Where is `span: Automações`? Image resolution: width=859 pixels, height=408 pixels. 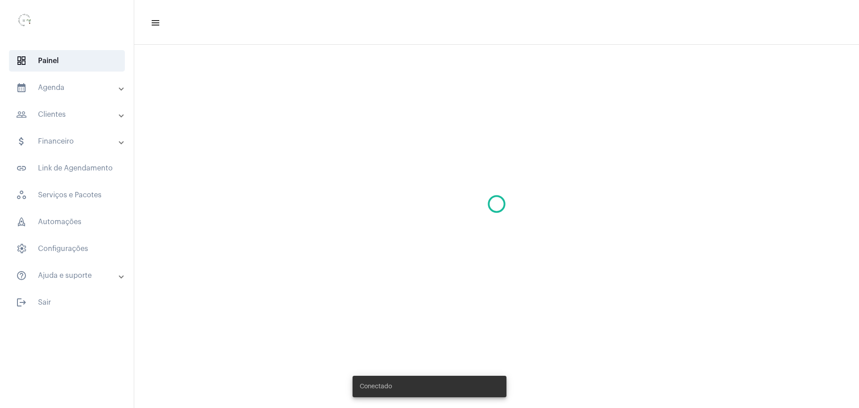 span: Automações is located at coordinates (67, 222).